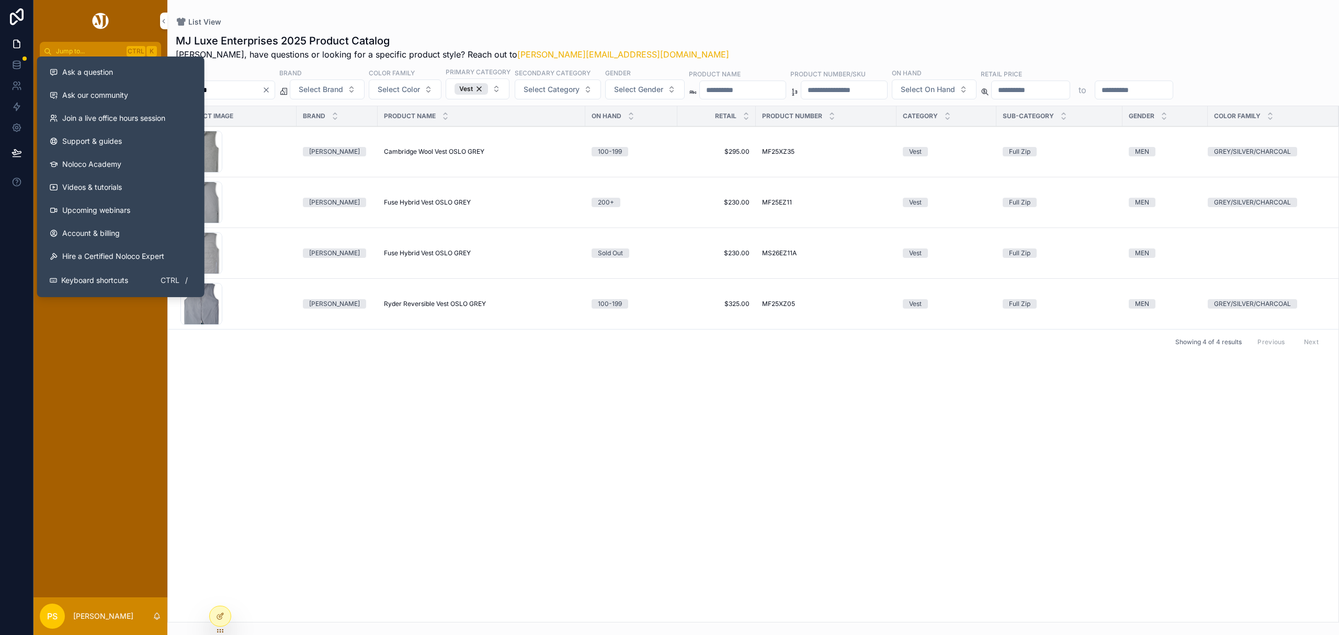 This screenshot has height=635, width=1339. What do you see at coordinates (606, 202) in the screenshot?
I see `div: 200+` at bounding box center [606, 202].